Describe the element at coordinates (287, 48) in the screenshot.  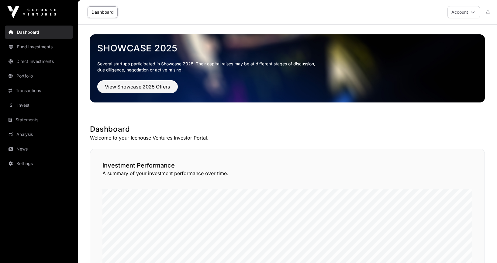
I see `a: Showcase 2025` at that location.